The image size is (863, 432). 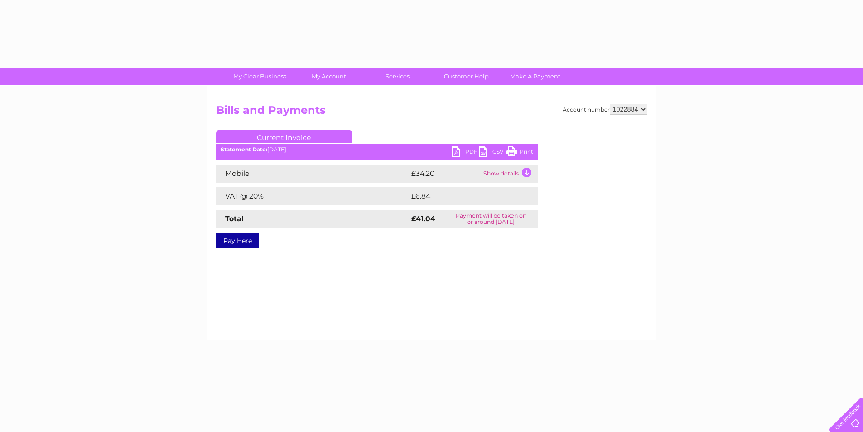 I want to click on strong: £41.04, so click(x=423, y=218).